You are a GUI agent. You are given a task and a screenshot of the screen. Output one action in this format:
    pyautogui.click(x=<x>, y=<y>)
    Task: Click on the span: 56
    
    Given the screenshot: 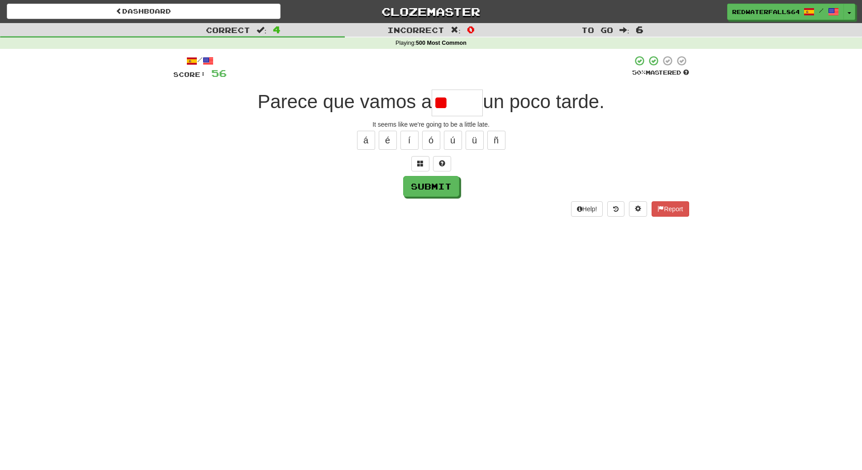 What is the action you would take?
    pyautogui.click(x=219, y=73)
    